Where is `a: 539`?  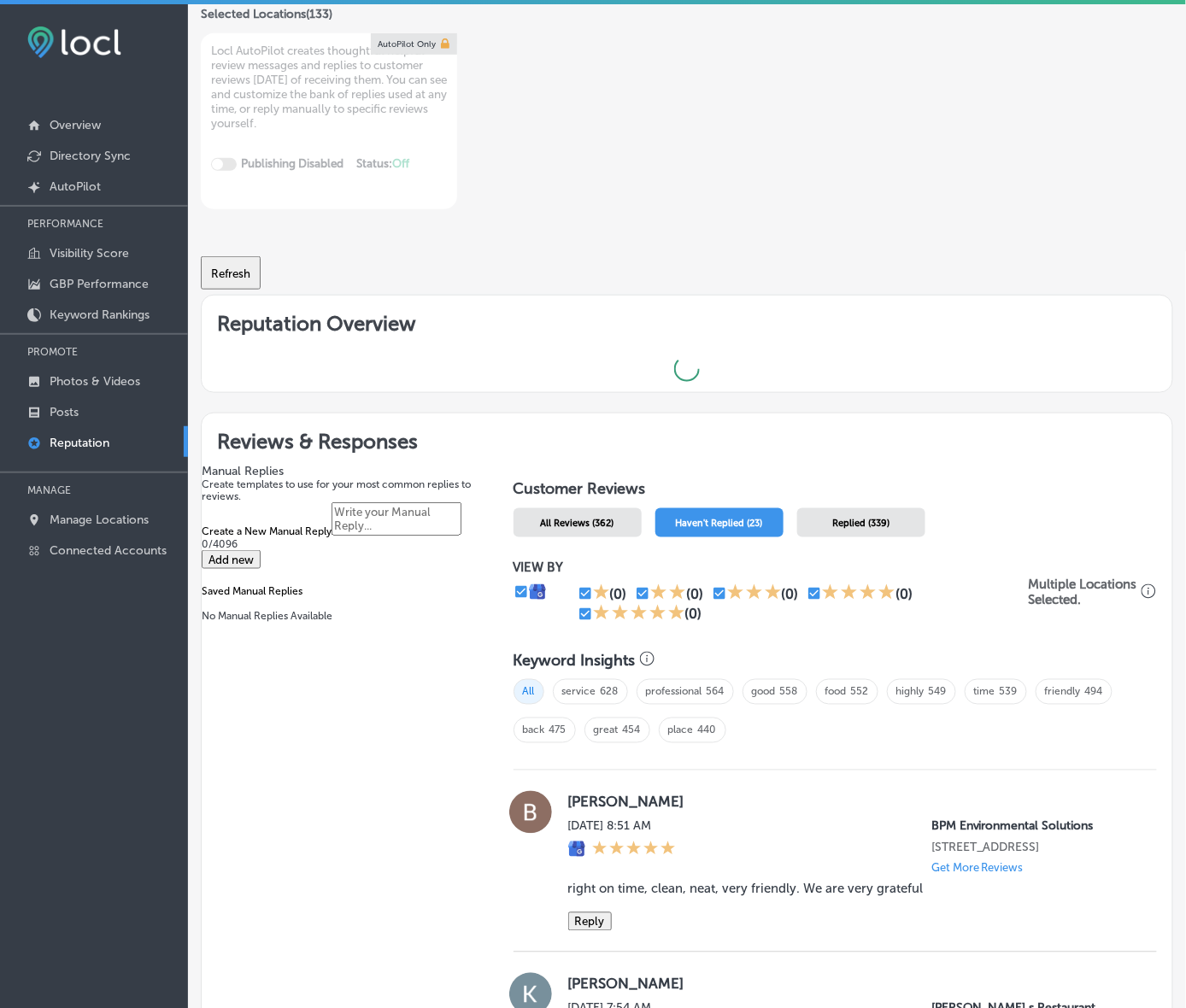 a: 539 is located at coordinates (1008, 692).